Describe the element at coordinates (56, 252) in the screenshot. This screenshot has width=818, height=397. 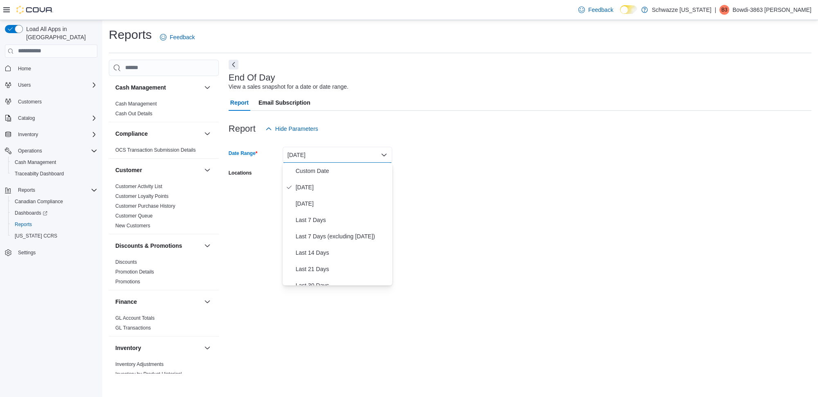
I see `span: Settings` at that location.